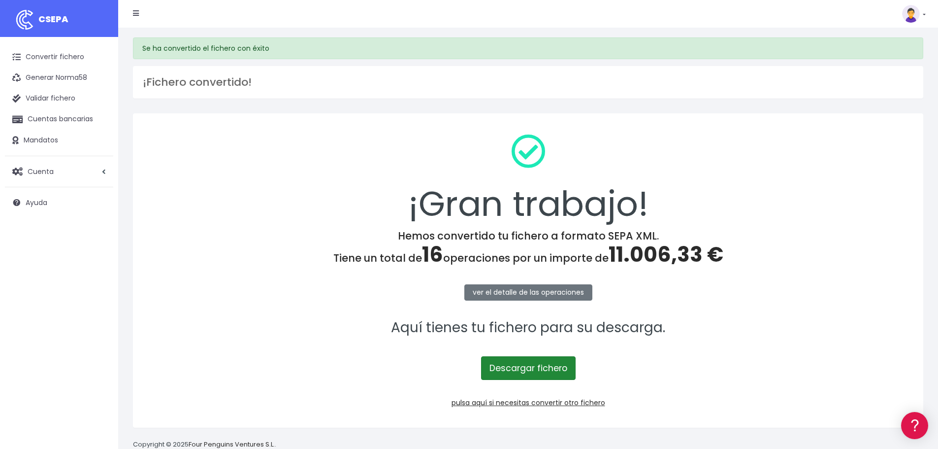  Describe the element at coordinates (98, 147) in the screenshot. I see `a: Problemas habituales` at that location.